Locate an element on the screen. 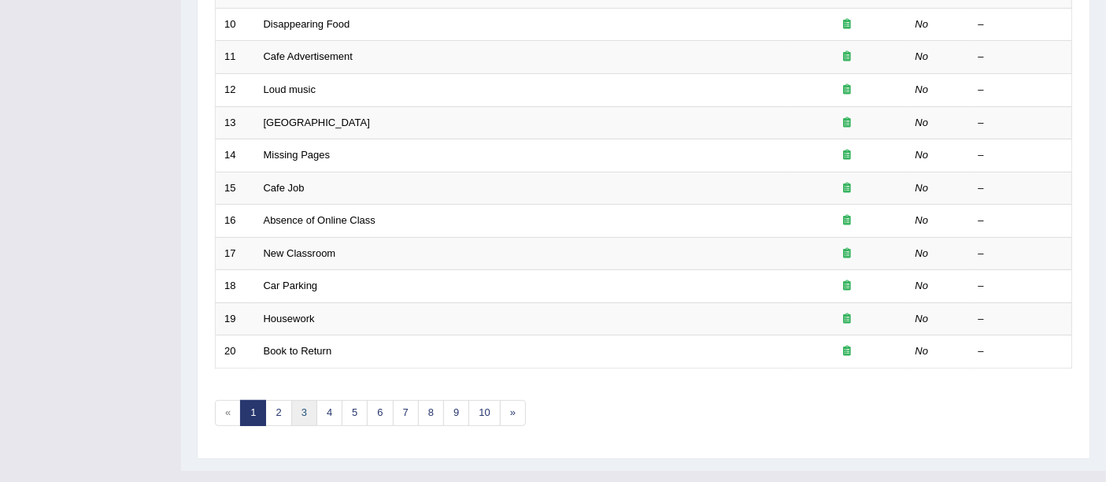 Image resolution: width=1106 pixels, height=482 pixels. td: 16 is located at coordinates (235, 221).